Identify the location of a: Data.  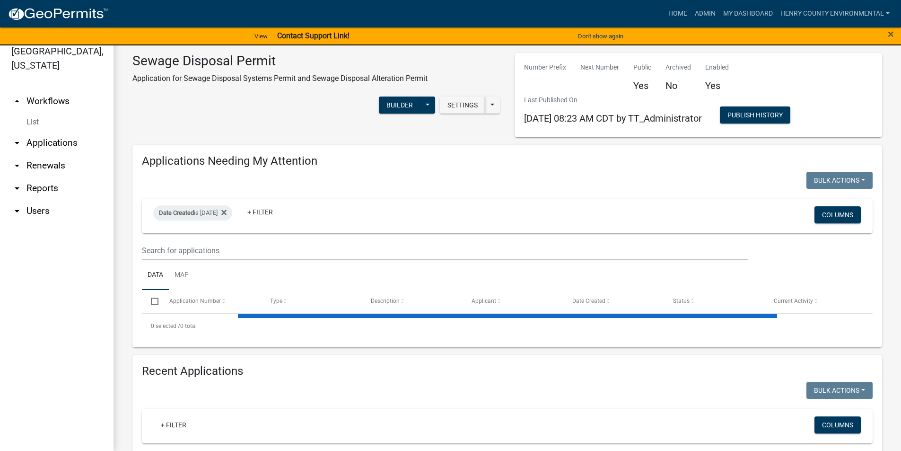
(155, 275).